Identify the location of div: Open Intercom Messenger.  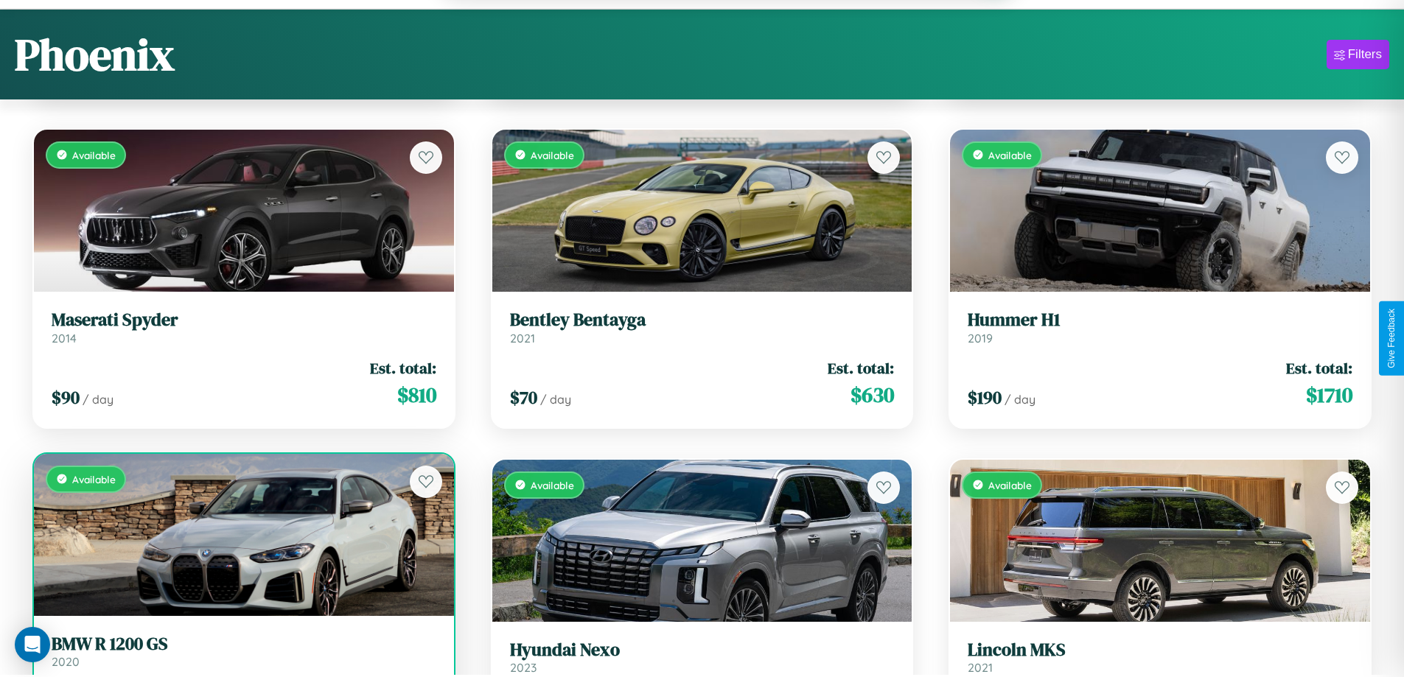
(32, 645).